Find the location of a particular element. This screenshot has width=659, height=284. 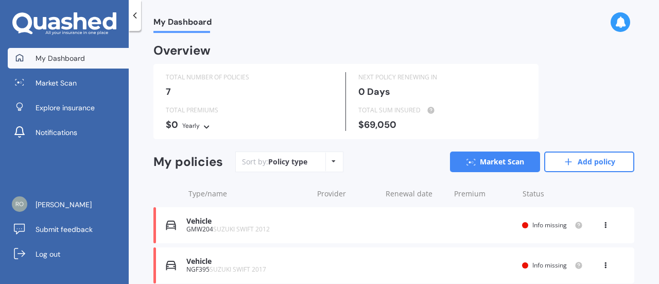

div: NGF395 is located at coordinates (247, 269).